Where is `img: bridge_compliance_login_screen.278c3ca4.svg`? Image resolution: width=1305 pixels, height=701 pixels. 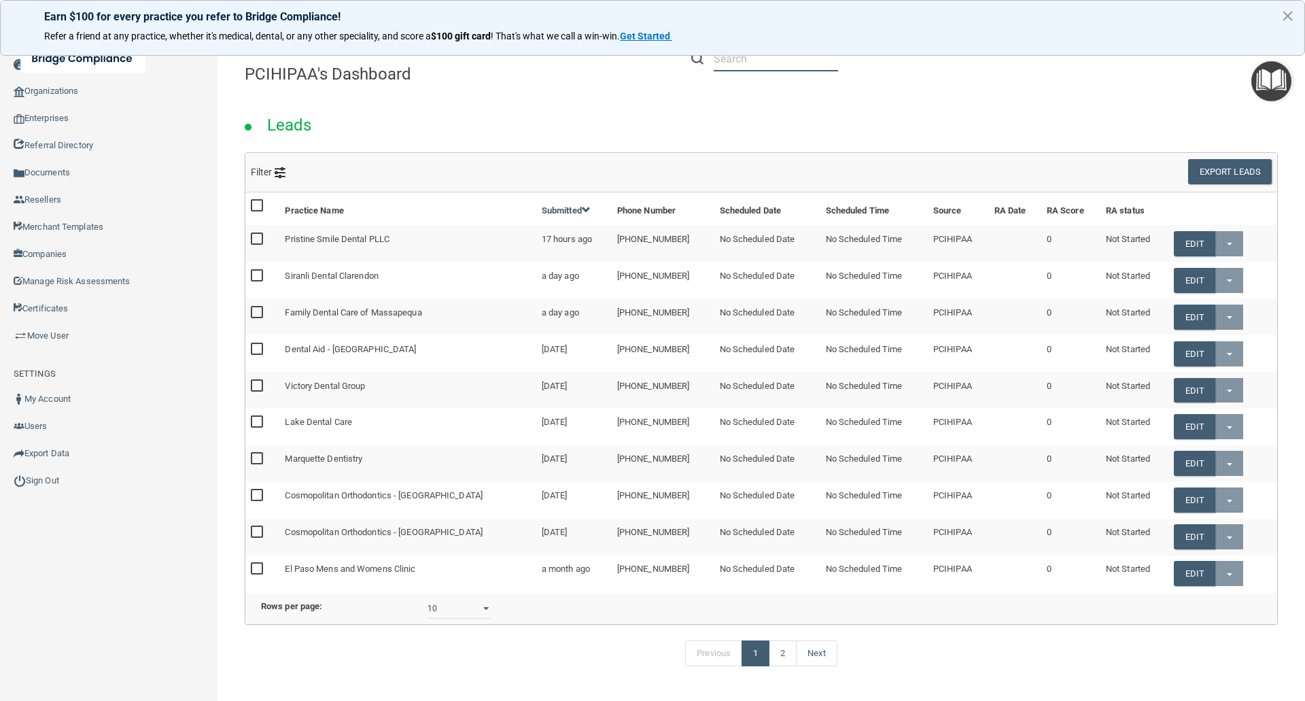 img: bridge_compliance_login_screen.278c3ca4.svg is located at coordinates (83, 58).